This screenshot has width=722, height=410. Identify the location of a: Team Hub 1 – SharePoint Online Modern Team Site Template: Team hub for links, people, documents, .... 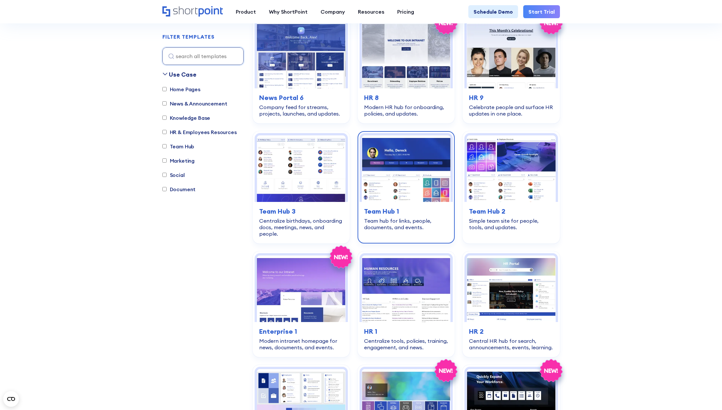
(406, 188).